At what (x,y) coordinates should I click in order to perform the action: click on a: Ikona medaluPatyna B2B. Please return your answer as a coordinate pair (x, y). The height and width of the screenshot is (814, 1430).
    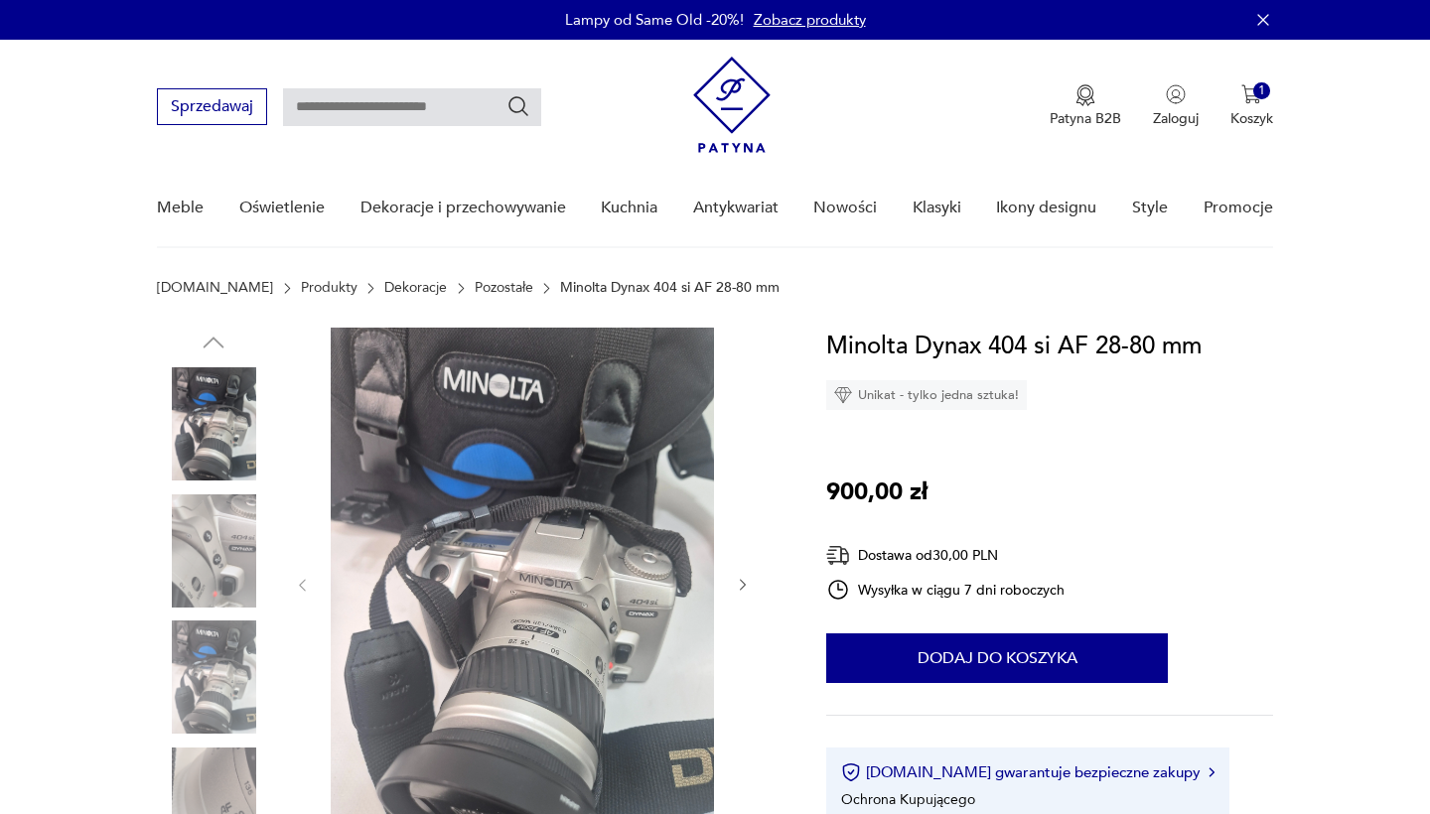
    Looking at the image, I should click on (1085, 106).